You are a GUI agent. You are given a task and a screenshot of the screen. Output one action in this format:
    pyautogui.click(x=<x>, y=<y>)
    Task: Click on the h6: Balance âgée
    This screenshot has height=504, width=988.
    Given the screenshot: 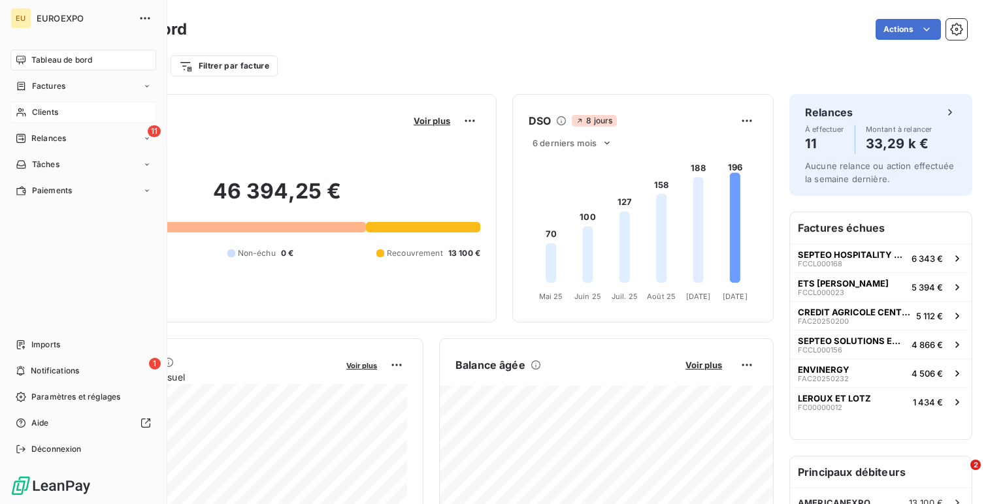 What is the action you would take?
    pyautogui.click(x=490, y=365)
    